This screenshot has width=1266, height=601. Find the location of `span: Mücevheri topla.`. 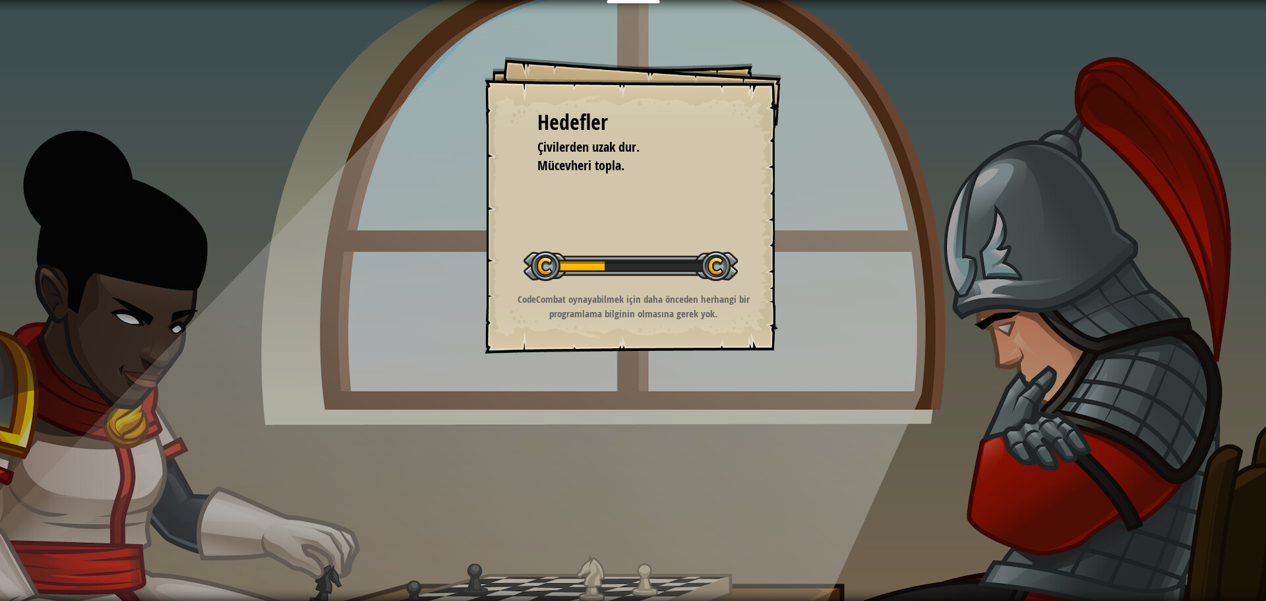

span: Mücevheri topla. is located at coordinates (581, 165).